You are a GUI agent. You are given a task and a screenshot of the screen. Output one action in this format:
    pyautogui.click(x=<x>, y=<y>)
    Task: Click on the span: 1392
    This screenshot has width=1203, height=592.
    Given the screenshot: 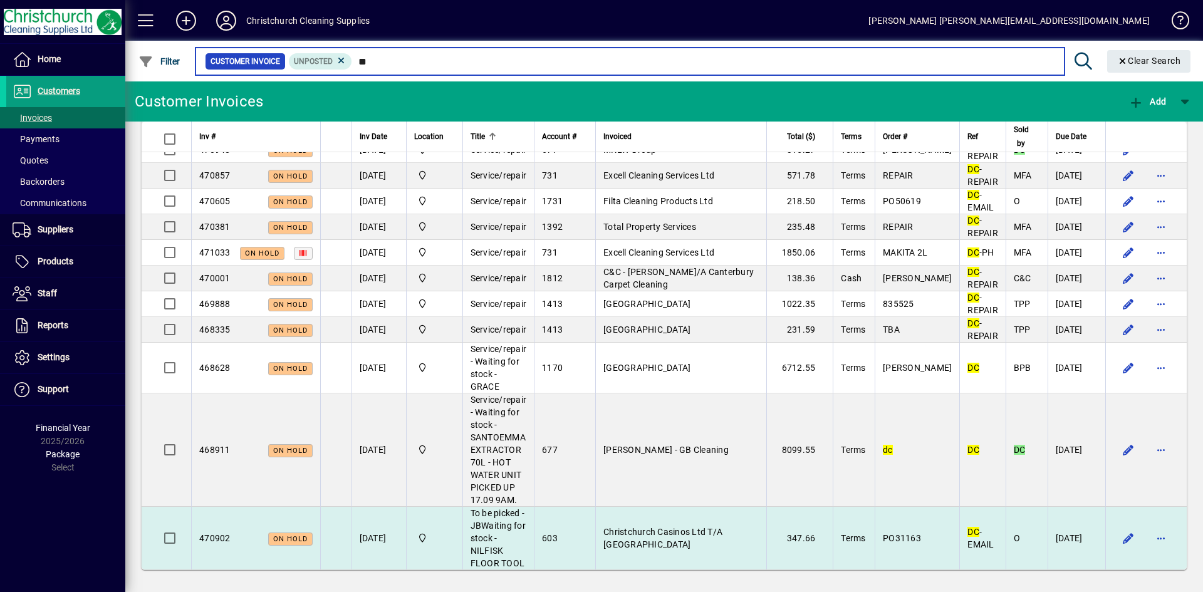 What is the action you would take?
    pyautogui.click(x=552, y=227)
    